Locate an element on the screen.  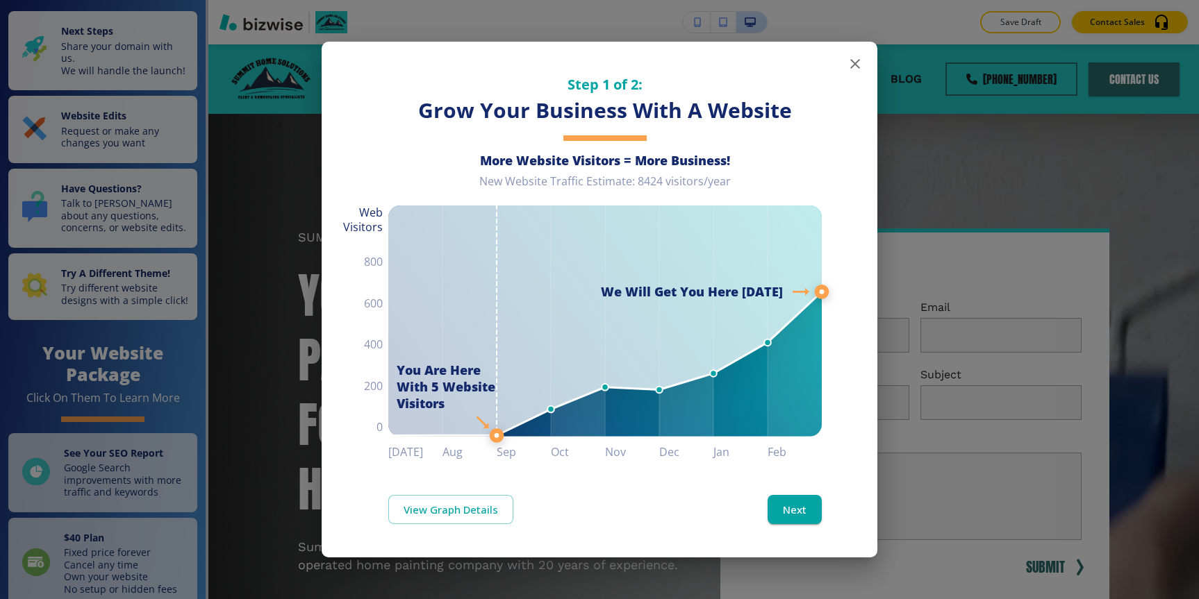
div: New Website Traffic Estimate: 8424 visitors/year is located at coordinates (605, 187).